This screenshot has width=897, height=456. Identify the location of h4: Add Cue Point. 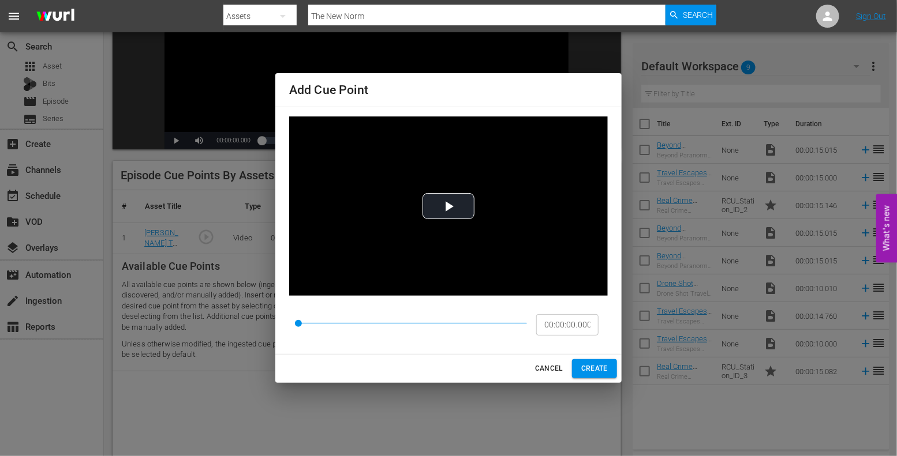
(448, 90).